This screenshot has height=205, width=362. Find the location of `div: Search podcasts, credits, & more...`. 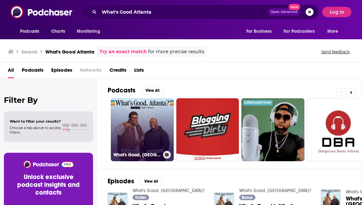

div: Search podcasts, credits, & more... is located at coordinates (200, 12).